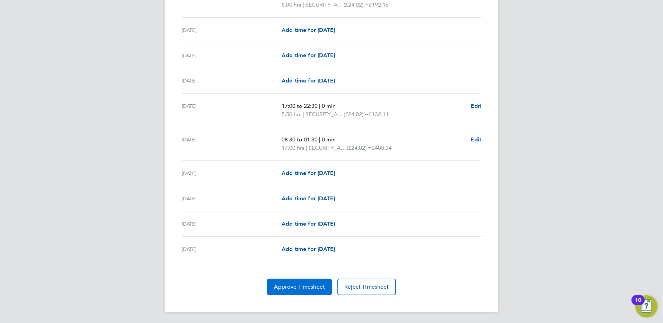  Describe the element at coordinates (379, 5) in the screenshot. I see `span: £192.16` at that location.